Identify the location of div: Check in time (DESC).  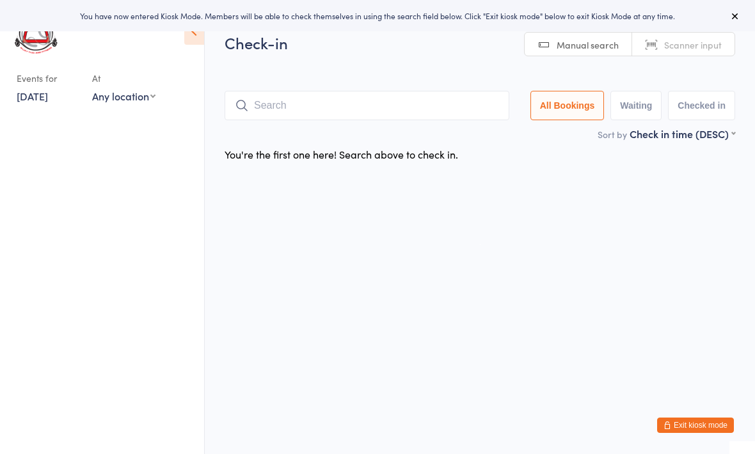
(682, 134).